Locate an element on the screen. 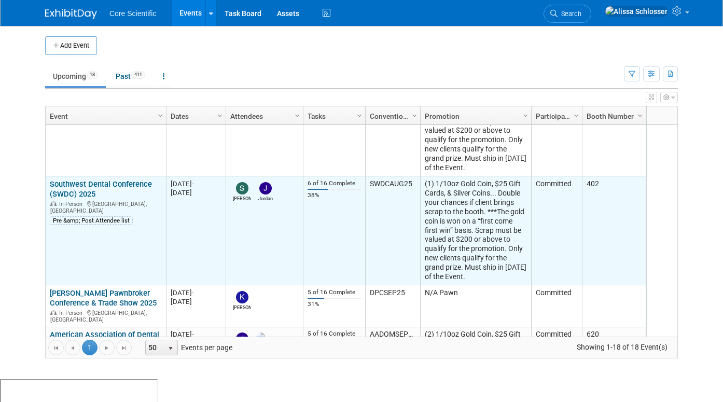 Image resolution: width=723 pixels, height=402 pixels. div: 6 of 16 Complete is located at coordinates (334, 183).